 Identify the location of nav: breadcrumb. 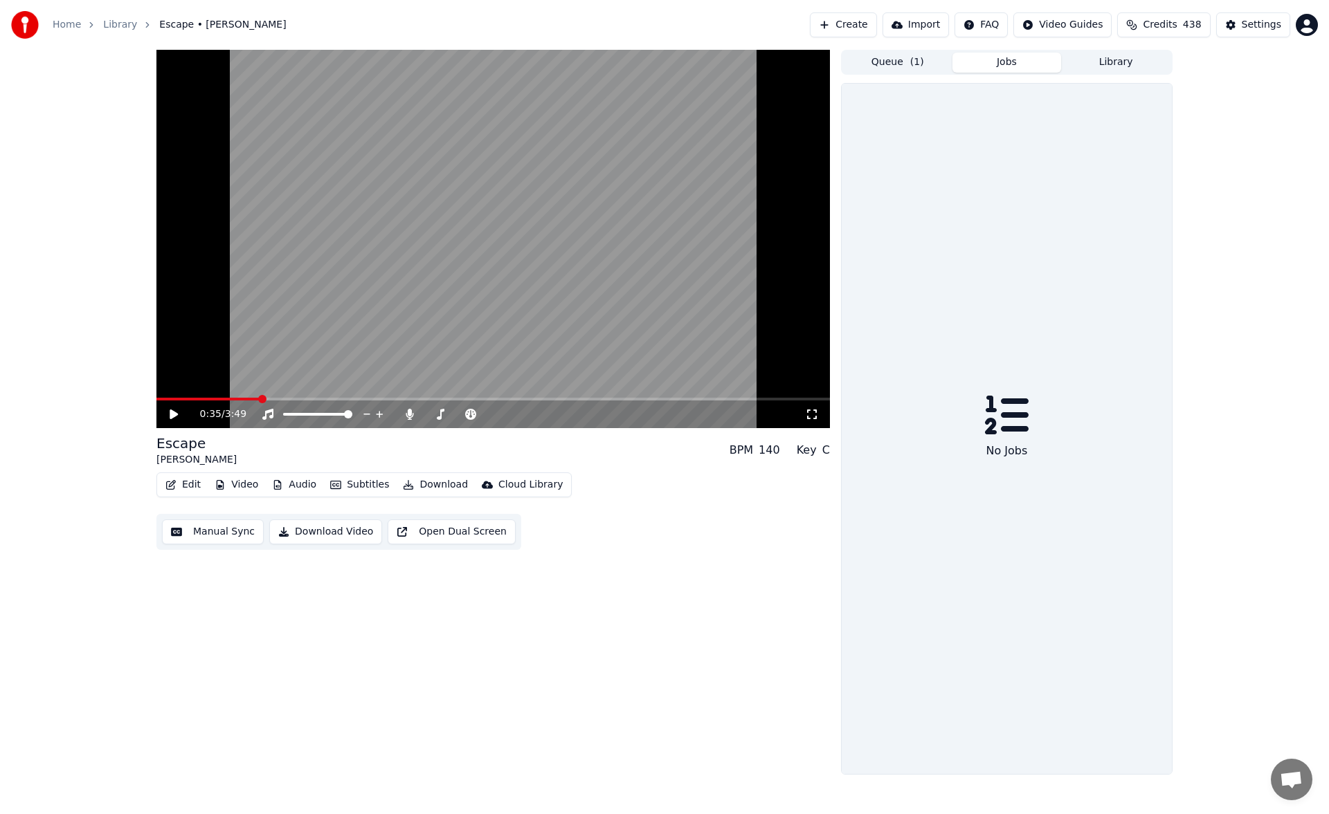
(170, 25).